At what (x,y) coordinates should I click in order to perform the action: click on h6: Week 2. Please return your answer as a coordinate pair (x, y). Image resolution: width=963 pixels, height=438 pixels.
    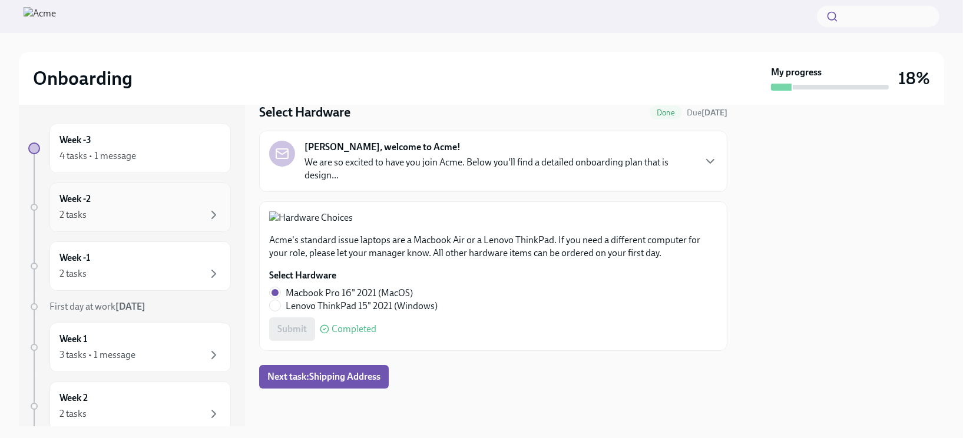
    Looking at the image, I should click on (74, 398).